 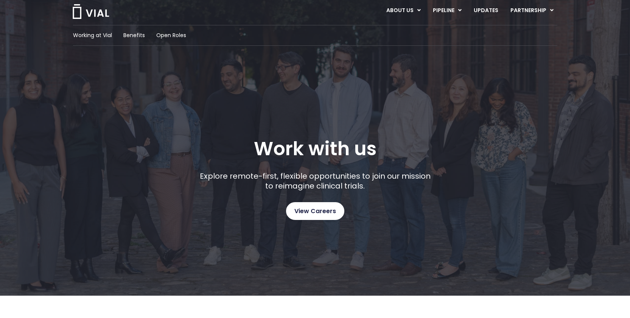 What do you see at coordinates (134, 35) in the screenshot?
I see `span: Benefits` at bounding box center [134, 35].